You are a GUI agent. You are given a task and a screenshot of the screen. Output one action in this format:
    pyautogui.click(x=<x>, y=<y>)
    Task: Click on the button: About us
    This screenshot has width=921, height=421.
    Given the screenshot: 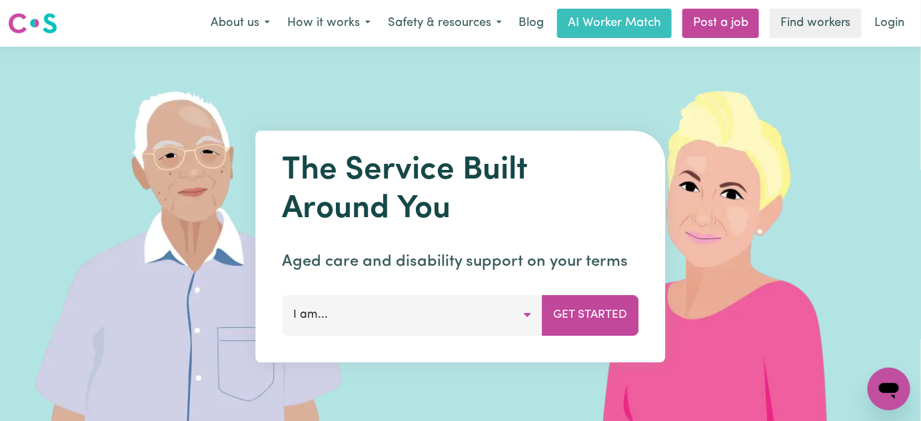 What is the action you would take?
    pyautogui.click(x=240, y=23)
    